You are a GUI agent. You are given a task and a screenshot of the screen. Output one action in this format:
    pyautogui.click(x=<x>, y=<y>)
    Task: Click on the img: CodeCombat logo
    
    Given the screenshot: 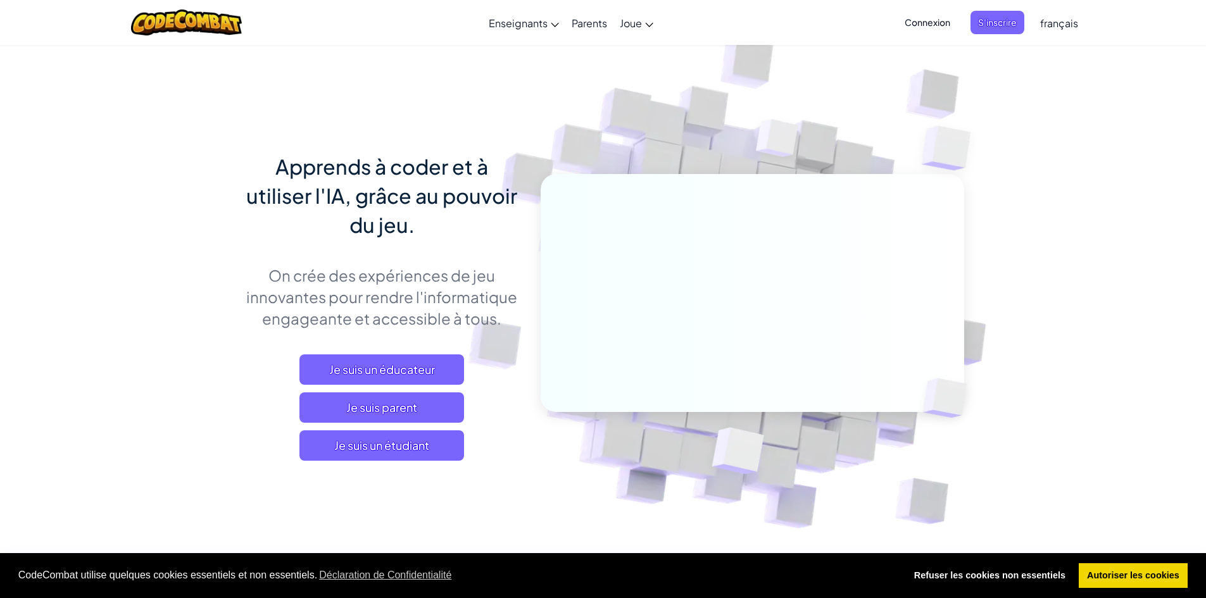 What is the action you would take?
    pyautogui.click(x=186, y=22)
    